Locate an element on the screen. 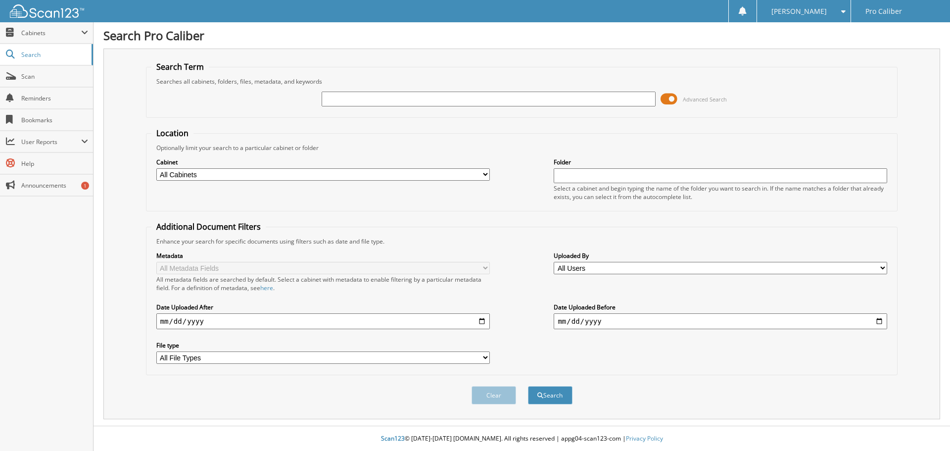 The image size is (950, 451). legend: Additional Document Filters is located at coordinates (208, 227).